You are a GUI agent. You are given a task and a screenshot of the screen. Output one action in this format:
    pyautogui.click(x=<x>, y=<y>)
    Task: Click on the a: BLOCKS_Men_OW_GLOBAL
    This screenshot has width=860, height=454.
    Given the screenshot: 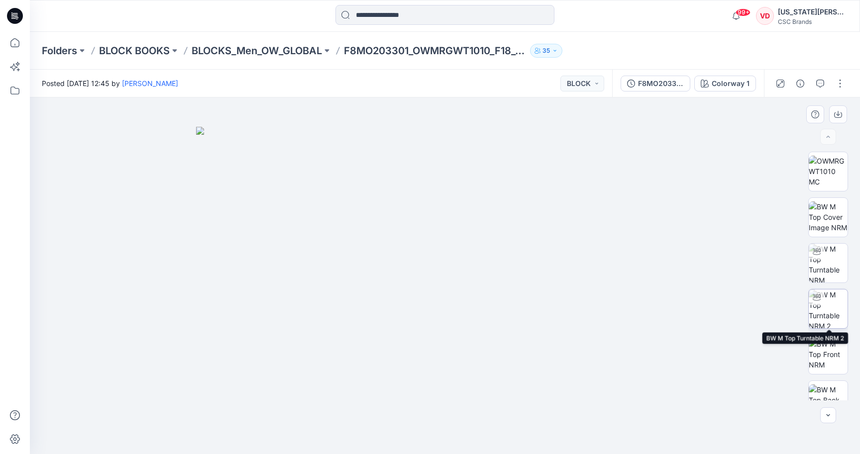 What is the action you would take?
    pyautogui.click(x=257, y=51)
    